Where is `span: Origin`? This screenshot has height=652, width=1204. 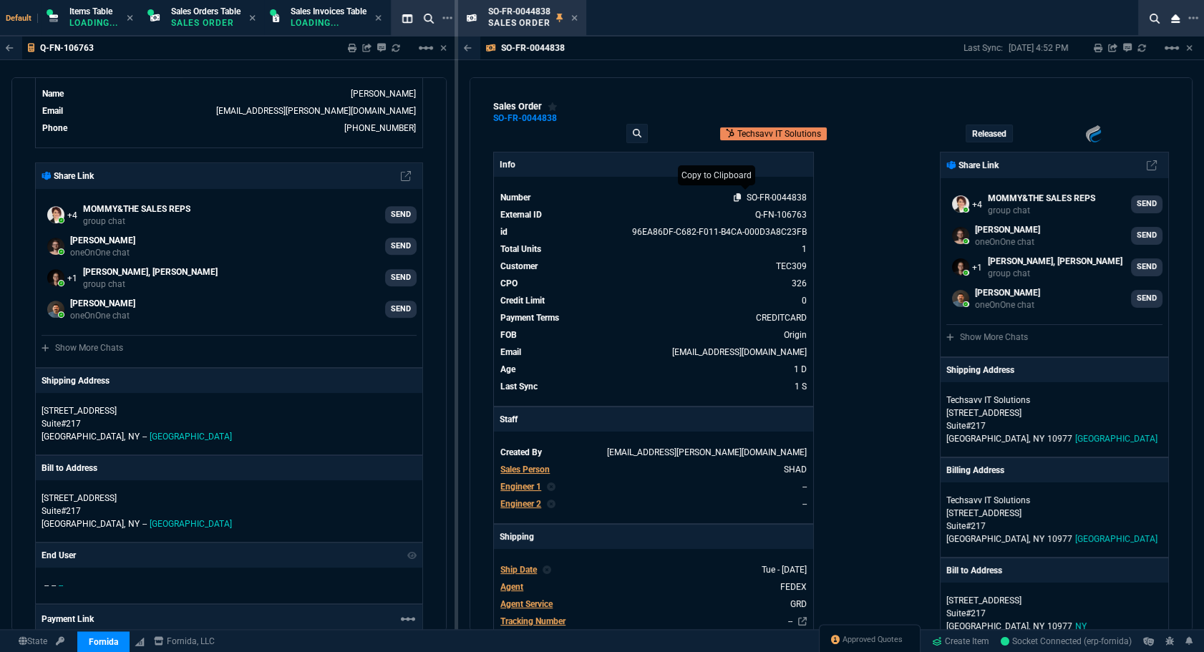
span: Origin is located at coordinates (795, 335).